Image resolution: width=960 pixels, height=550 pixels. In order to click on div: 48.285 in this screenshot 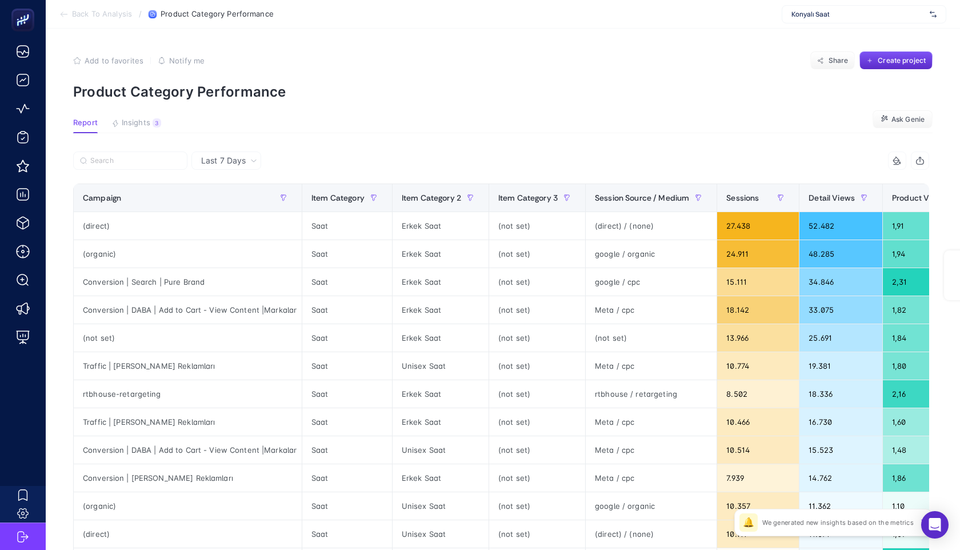, I will do `click(840, 254)`.